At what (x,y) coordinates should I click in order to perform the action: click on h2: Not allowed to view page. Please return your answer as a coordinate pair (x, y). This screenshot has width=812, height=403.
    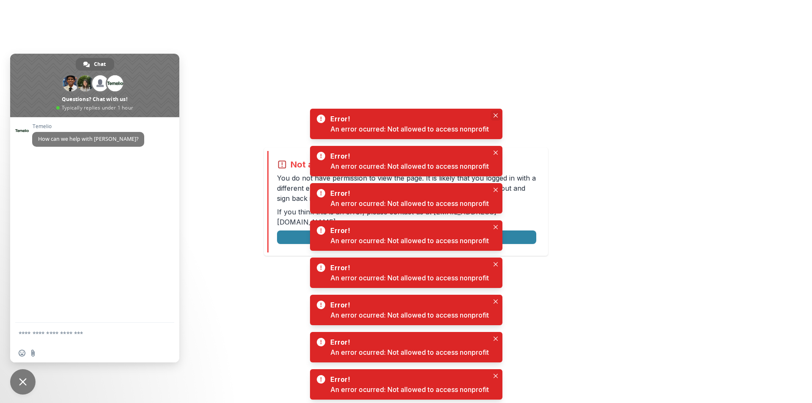
    Looking at the image, I should click on (343, 164).